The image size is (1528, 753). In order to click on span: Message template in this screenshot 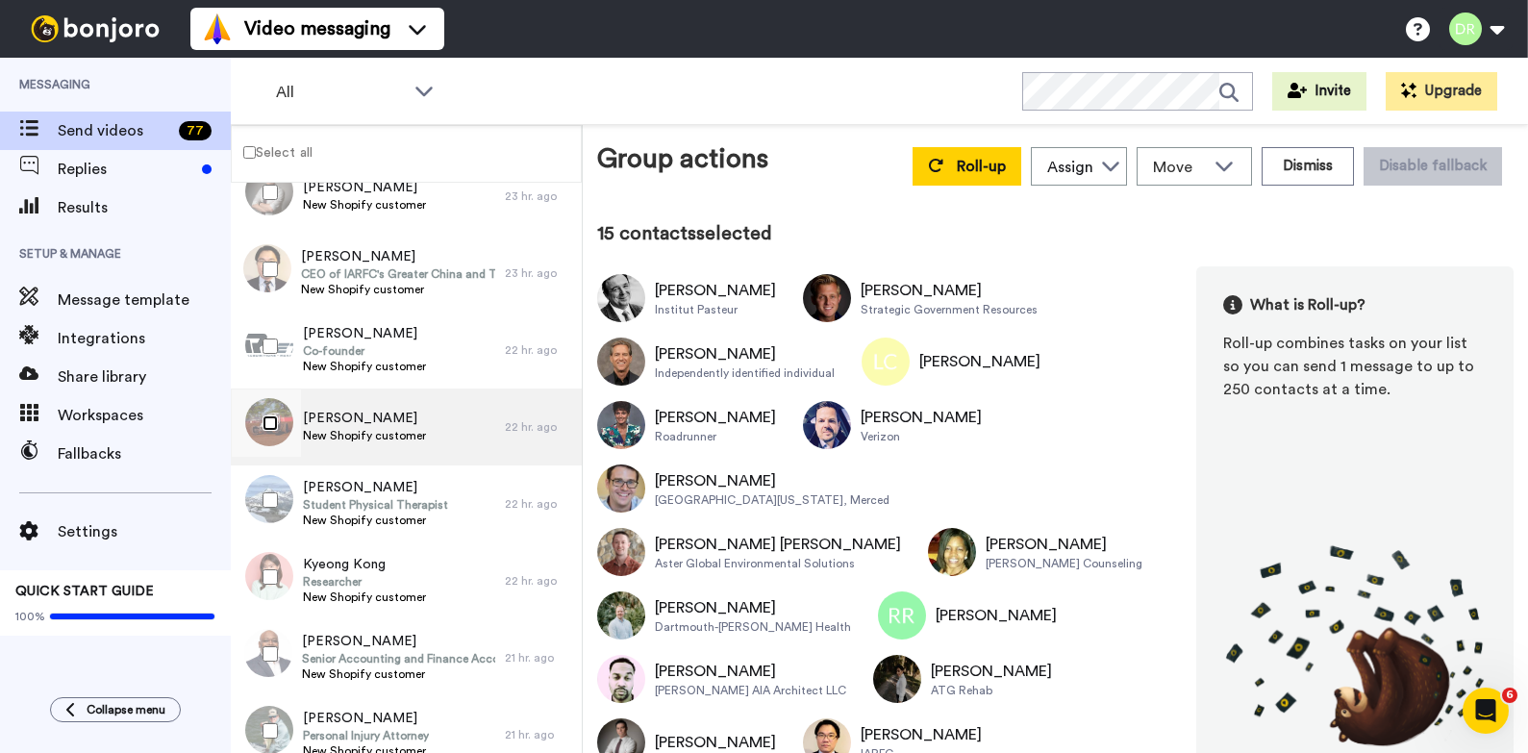, I will do `click(144, 300)`.